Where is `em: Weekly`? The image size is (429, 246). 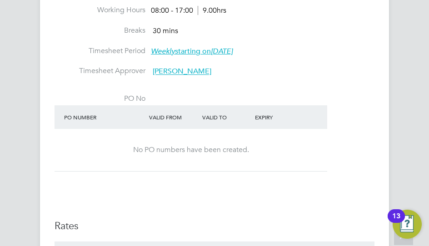 em: Weekly is located at coordinates (163, 51).